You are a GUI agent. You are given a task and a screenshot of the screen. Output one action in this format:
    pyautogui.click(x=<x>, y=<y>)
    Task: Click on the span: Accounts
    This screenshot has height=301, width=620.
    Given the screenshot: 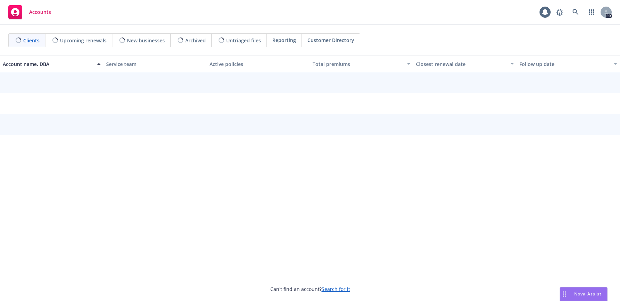 What is the action you would take?
    pyautogui.click(x=40, y=12)
    